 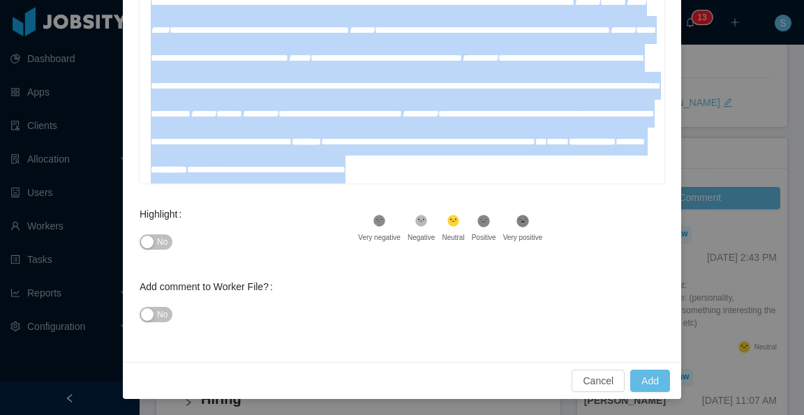 What do you see at coordinates (483, 237) in the screenshot?
I see `div: Positive` at bounding box center [483, 237].